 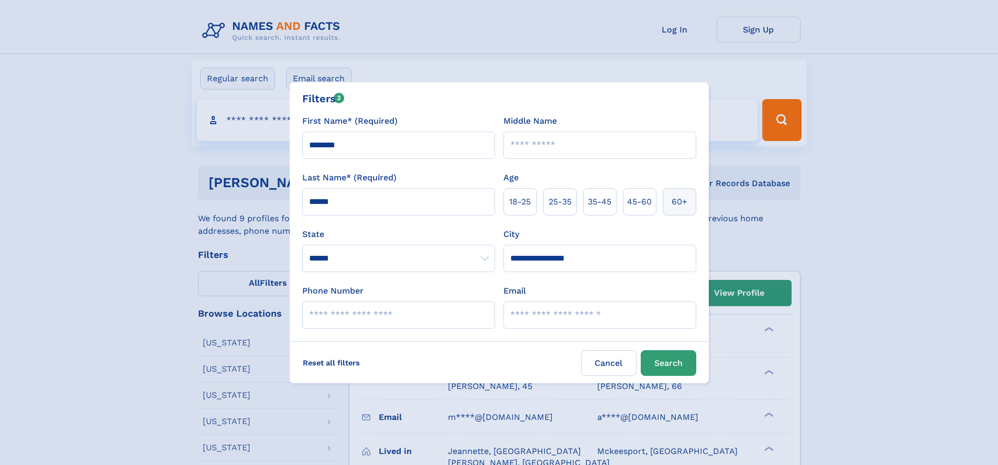 I want to click on div: Filters, so click(x=323, y=98).